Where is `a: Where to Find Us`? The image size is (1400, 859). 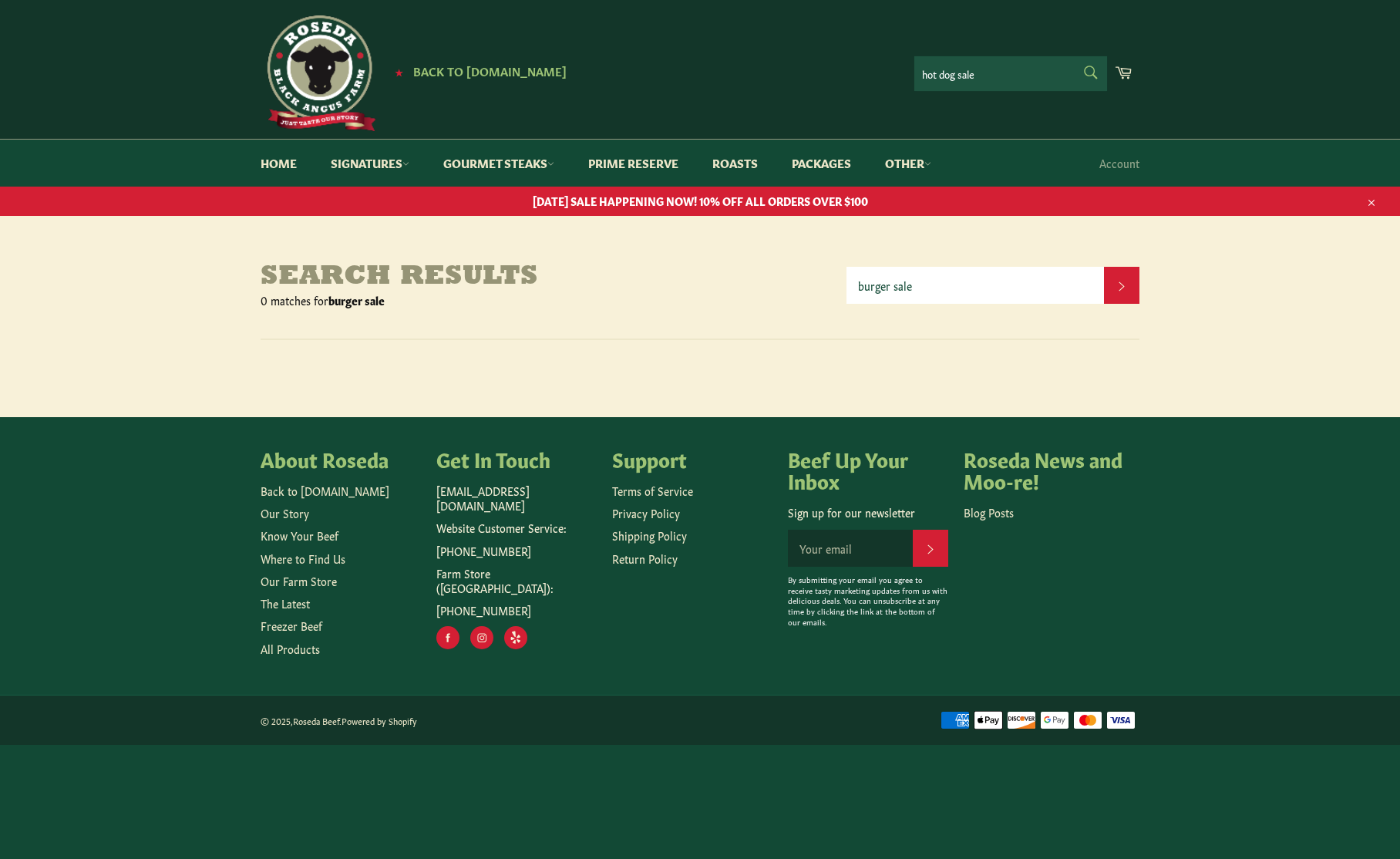 a: Where to Find Us is located at coordinates (303, 558).